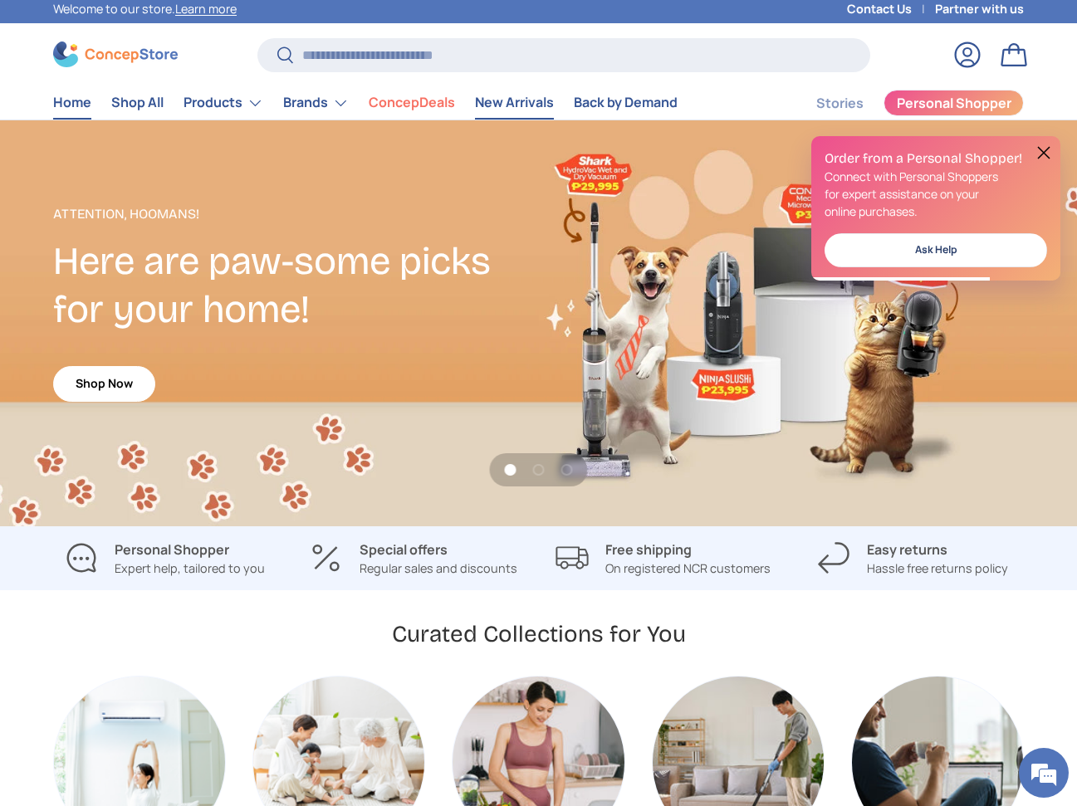  Describe the element at coordinates (913, 559) in the screenshot. I see `a: Easy returns Hassle free returns policy` at that location.